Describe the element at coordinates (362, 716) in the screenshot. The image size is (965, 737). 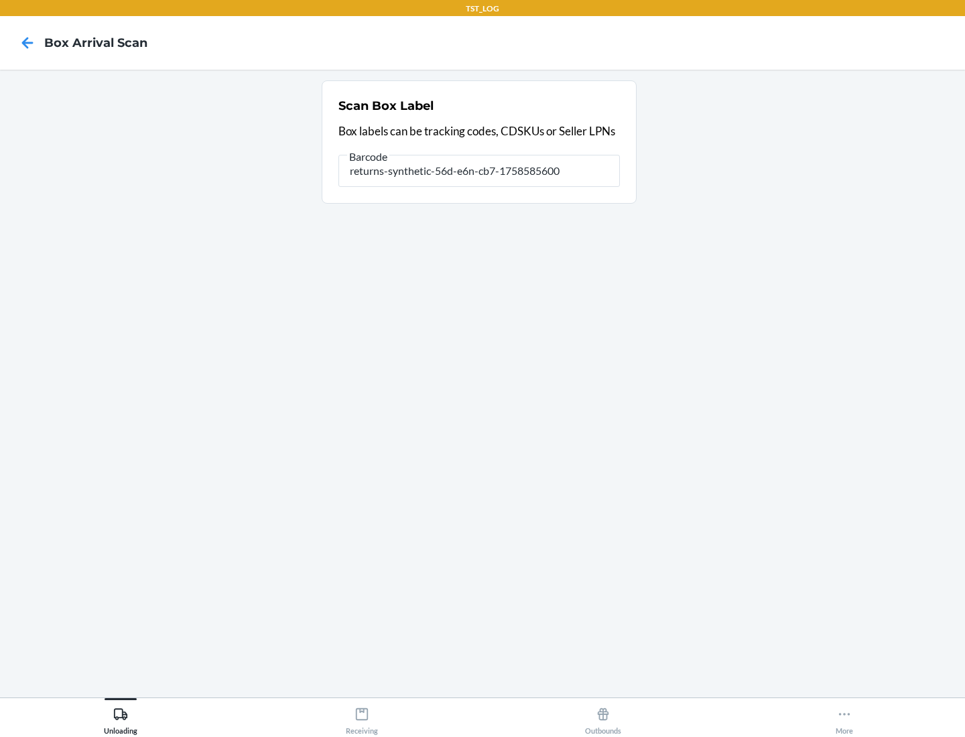
I see `button: Receiving` at that location.